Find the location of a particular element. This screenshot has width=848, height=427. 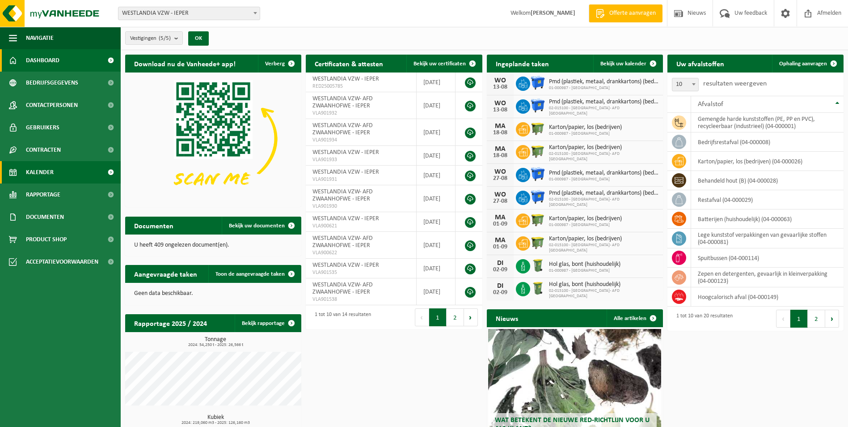

span: Bedrijfsgegevens is located at coordinates (52, 83).